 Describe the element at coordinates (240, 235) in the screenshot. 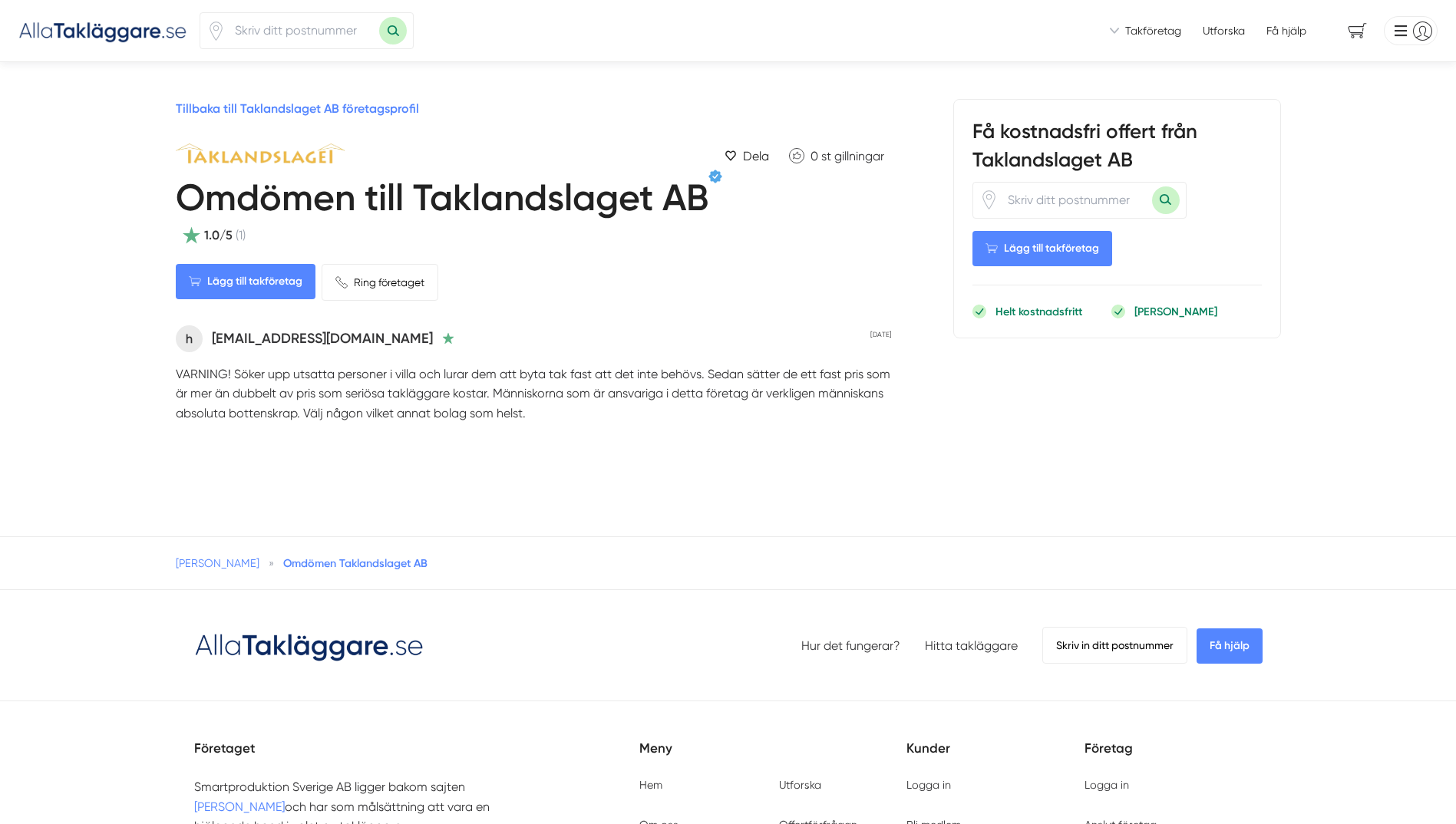

I see `span: (1)` at that location.